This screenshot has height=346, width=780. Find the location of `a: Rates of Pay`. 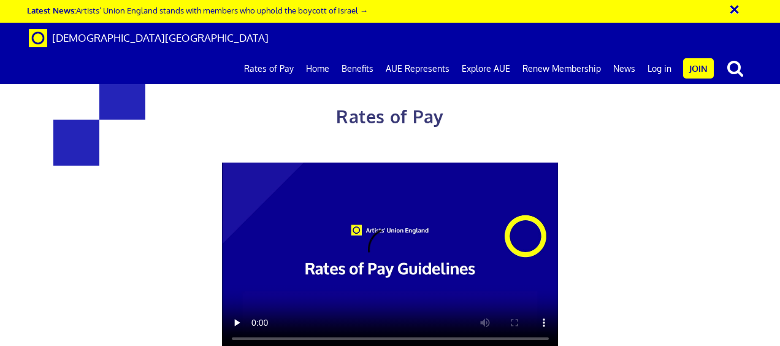

a: Rates of Pay is located at coordinates (268, 69).